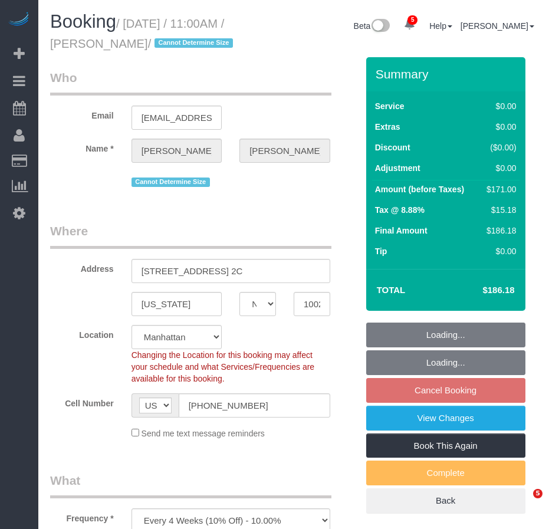 This screenshot has width=549, height=529. Describe the element at coordinates (381, 251) in the screenshot. I see `label: Tip` at that location.